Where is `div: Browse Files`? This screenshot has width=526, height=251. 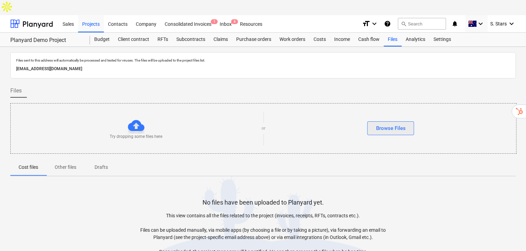 div: Browse Files is located at coordinates (391, 128).